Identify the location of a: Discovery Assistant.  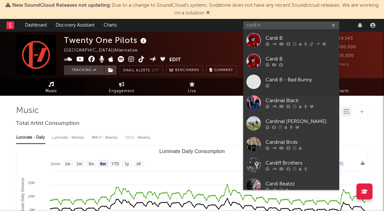
(75, 25).